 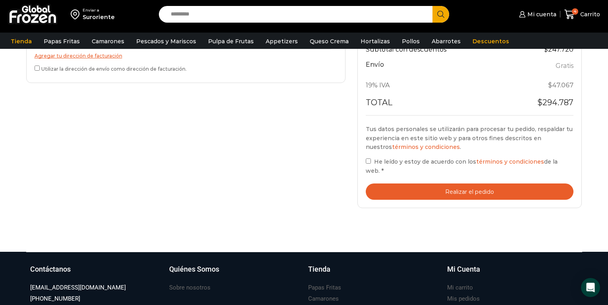 What do you see at coordinates (190, 287) in the screenshot?
I see `h3: Sobre nosotros` at bounding box center [190, 287].